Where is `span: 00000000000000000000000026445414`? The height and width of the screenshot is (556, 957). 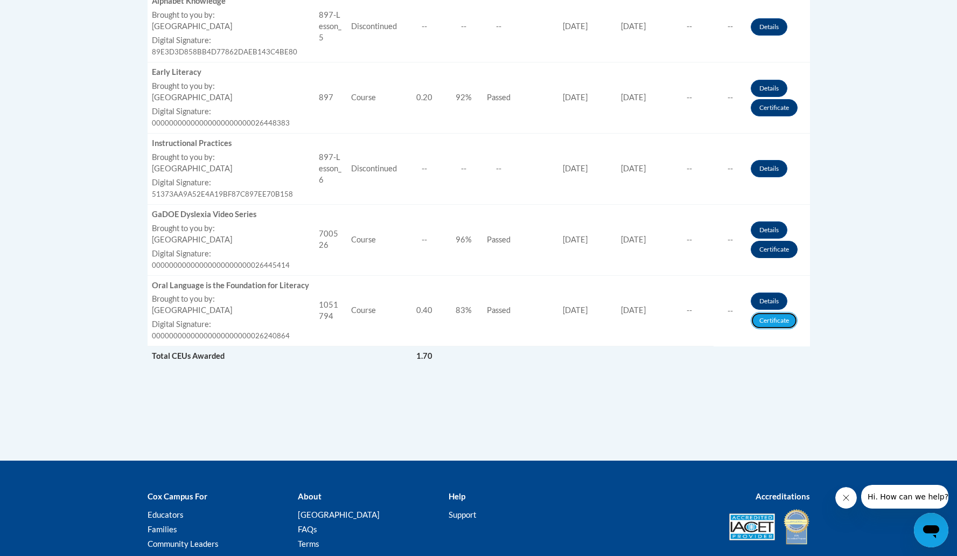
span: 00000000000000000000000026445414 is located at coordinates (221, 265).